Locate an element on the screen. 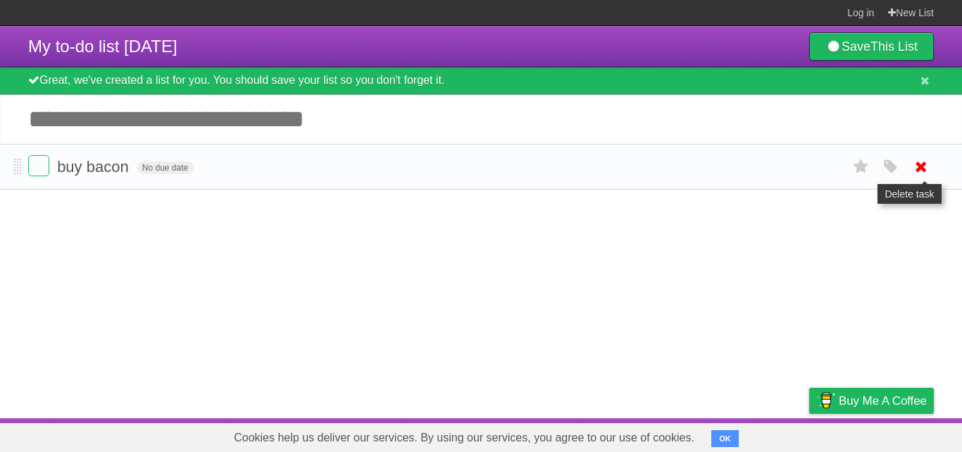  a: SaveThis List is located at coordinates (872, 47).